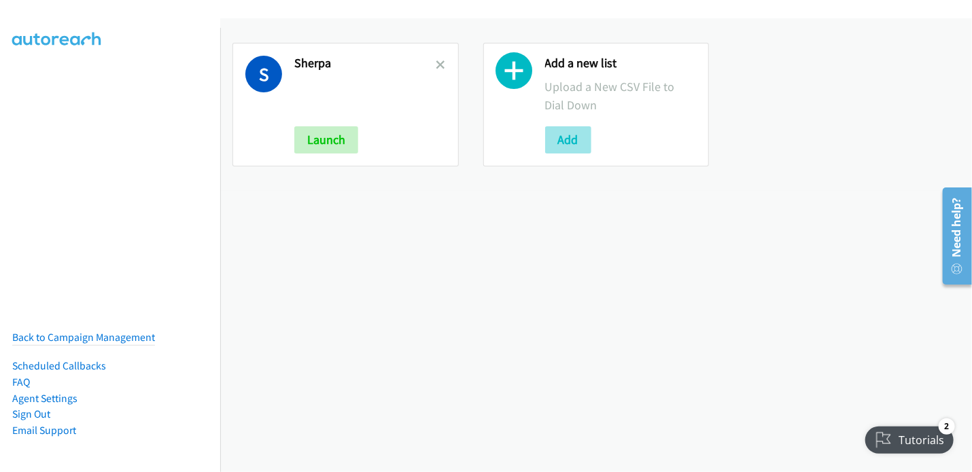 The image size is (972, 472). Describe the element at coordinates (264, 74) in the screenshot. I see `h1: S` at that location.